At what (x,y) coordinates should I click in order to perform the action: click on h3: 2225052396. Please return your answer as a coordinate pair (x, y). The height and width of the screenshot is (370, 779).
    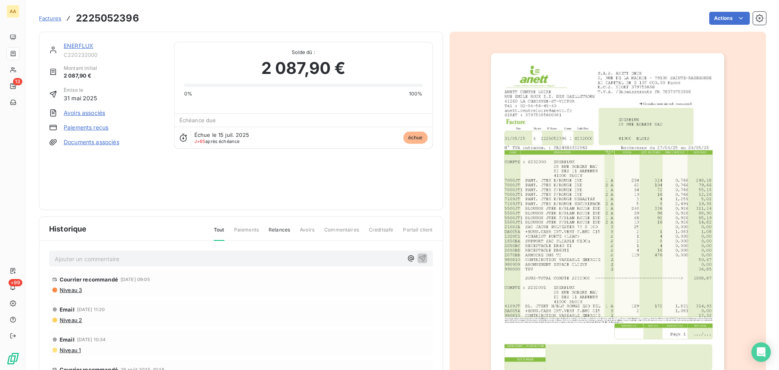
    Looking at the image, I should click on (108, 18).